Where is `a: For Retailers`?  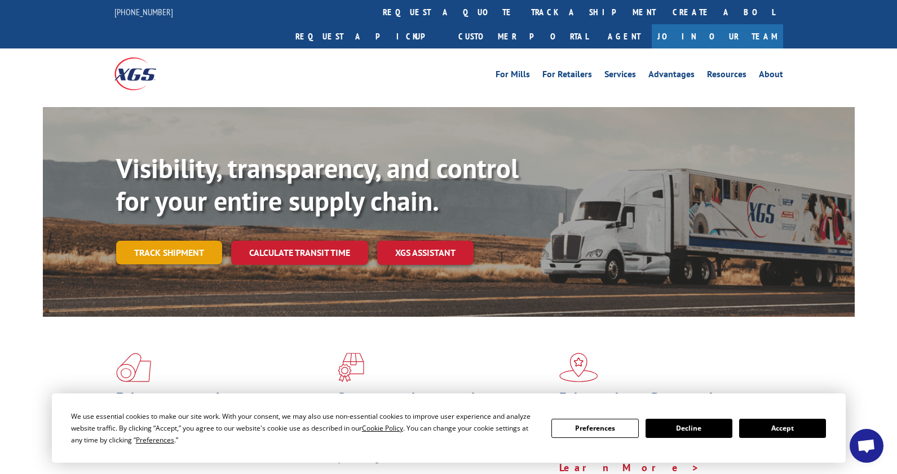
a: For Retailers is located at coordinates (567, 76).